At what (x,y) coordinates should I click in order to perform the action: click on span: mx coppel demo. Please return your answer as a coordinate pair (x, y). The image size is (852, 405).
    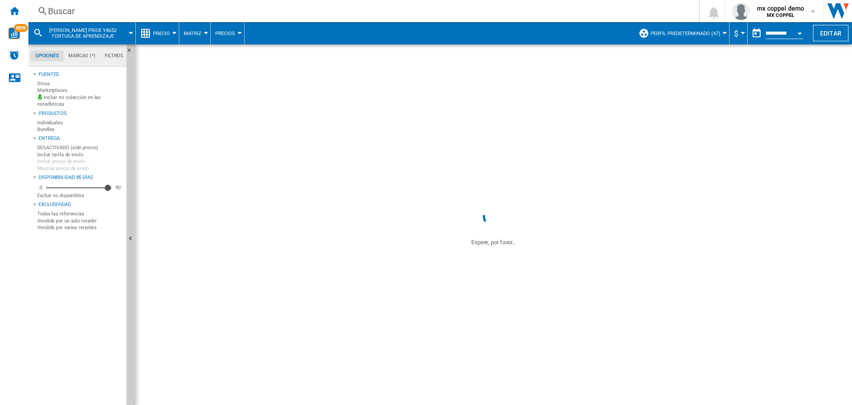
    Looking at the image, I should click on (781, 8).